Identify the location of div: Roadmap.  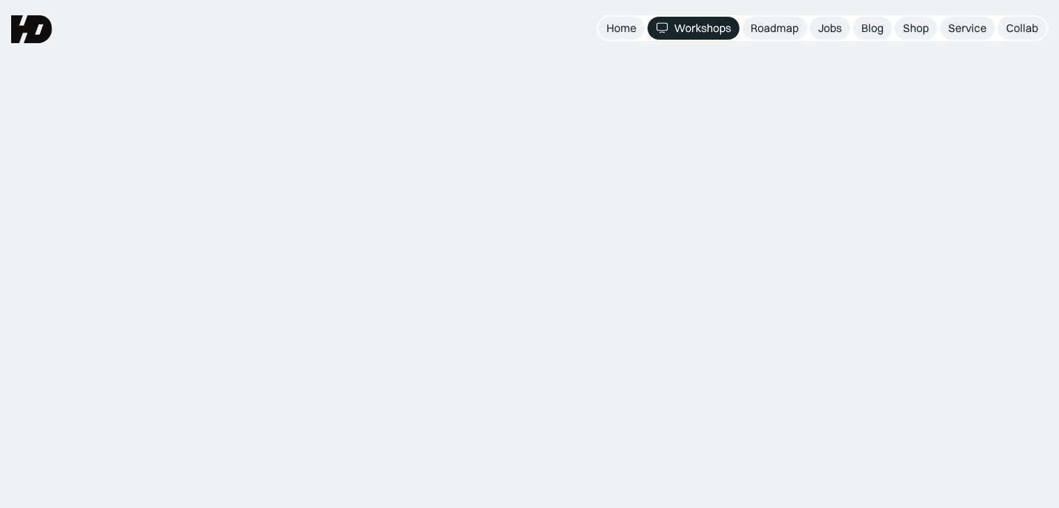
(774, 28).